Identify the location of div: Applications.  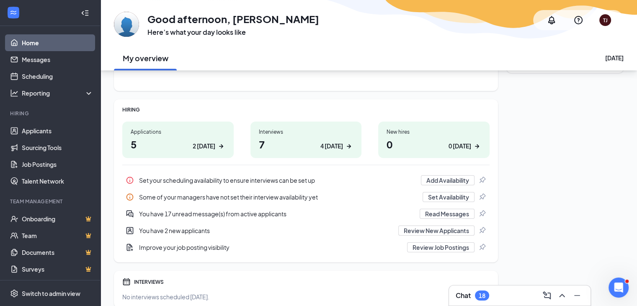
(178, 131).